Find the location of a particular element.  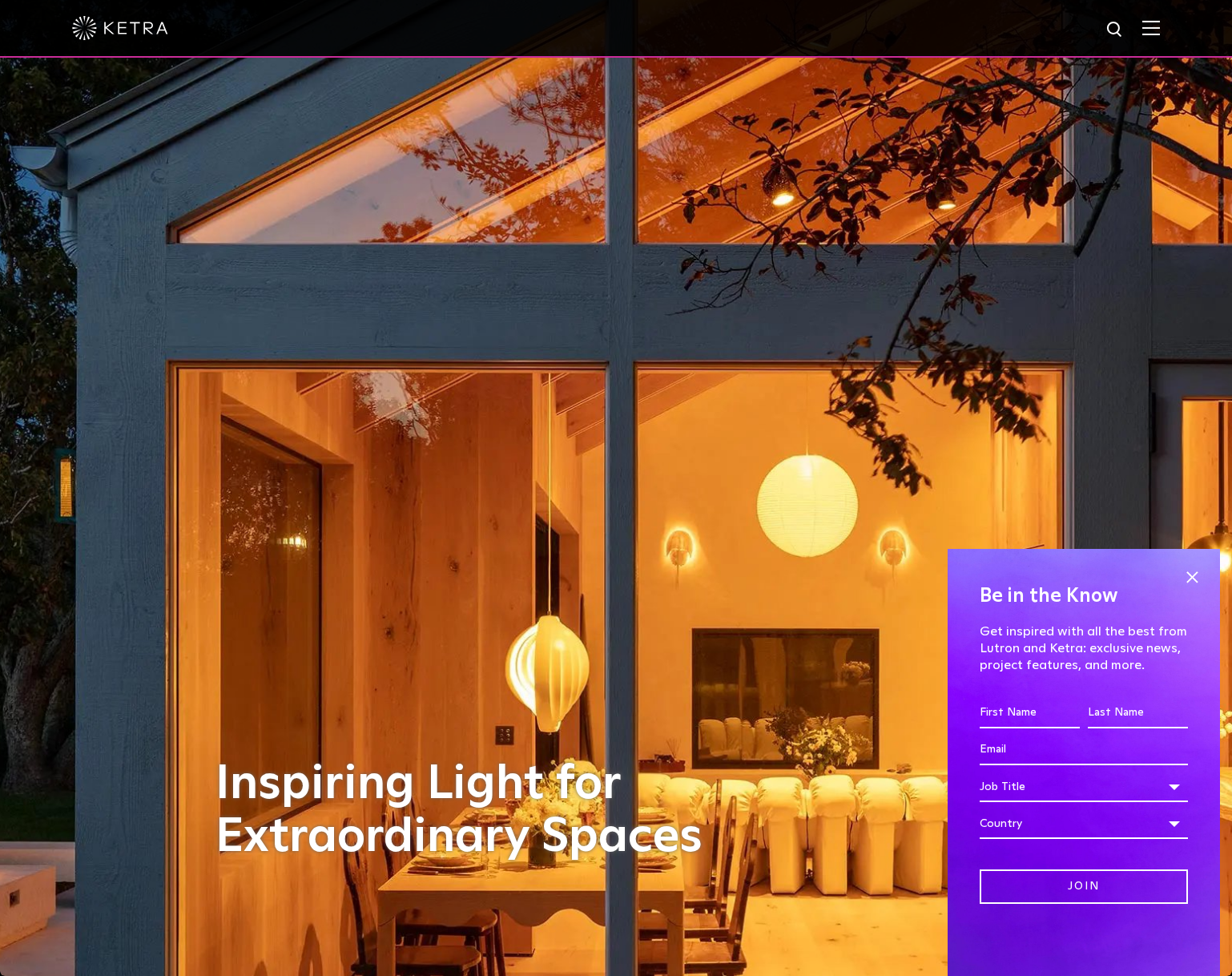

h4: Be in the Know is located at coordinates (1084, 596).